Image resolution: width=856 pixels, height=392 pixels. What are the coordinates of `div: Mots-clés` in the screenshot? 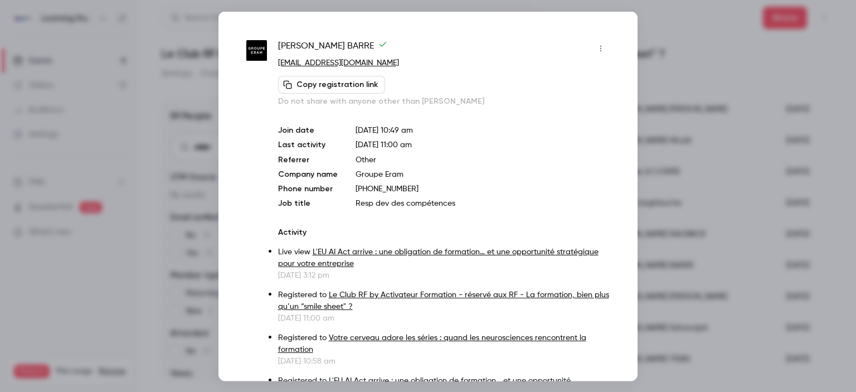 It's located at (154, 69).